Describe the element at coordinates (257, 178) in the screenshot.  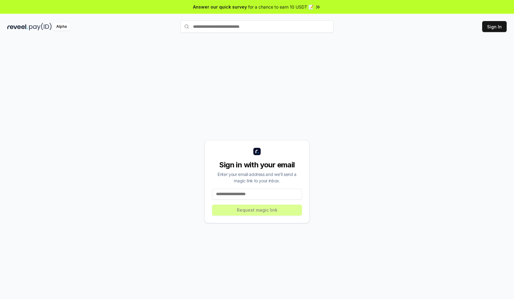
I see `div: Enter your email address and we’ll send a magic link to your inbox.` at that location.